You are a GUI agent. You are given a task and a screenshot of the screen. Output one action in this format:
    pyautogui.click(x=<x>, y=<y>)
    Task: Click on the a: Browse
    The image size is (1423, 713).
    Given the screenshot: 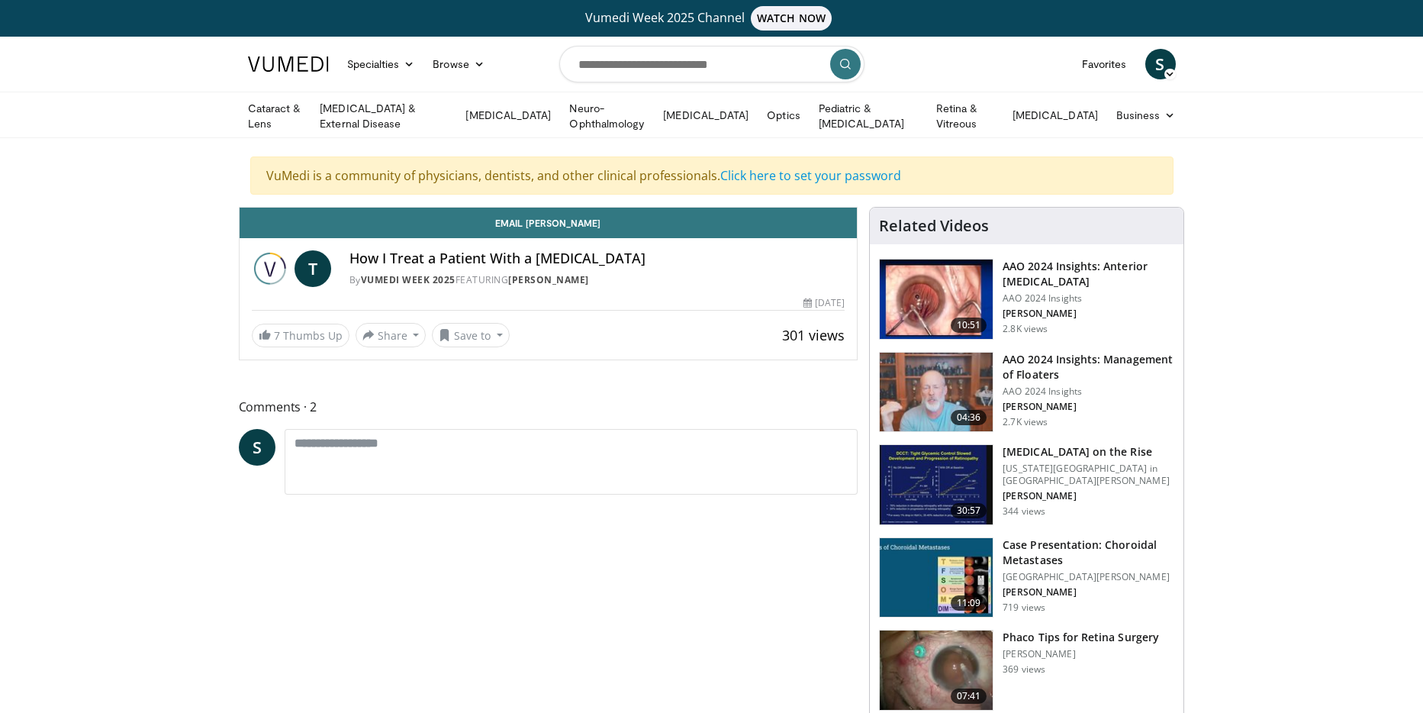 What is the action you would take?
    pyautogui.click(x=459, y=64)
    